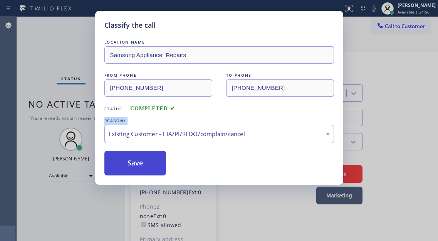 Image resolution: width=438 pixels, height=241 pixels. What do you see at coordinates (219, 134) in the screenshot?
I see `div: Existing Customer - ETA/PI/REDO/complain/cancel` at bounding box center [219, 134].